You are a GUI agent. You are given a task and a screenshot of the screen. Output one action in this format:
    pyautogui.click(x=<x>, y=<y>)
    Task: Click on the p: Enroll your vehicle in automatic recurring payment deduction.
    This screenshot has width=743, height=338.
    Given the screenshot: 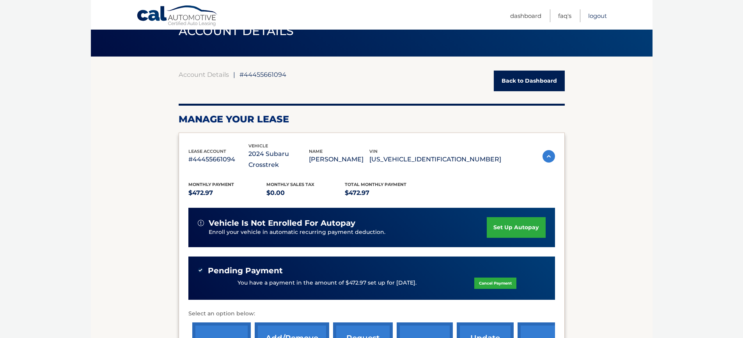 What is the action you would take?
    pyautogui.click(x=348, y=233)
    